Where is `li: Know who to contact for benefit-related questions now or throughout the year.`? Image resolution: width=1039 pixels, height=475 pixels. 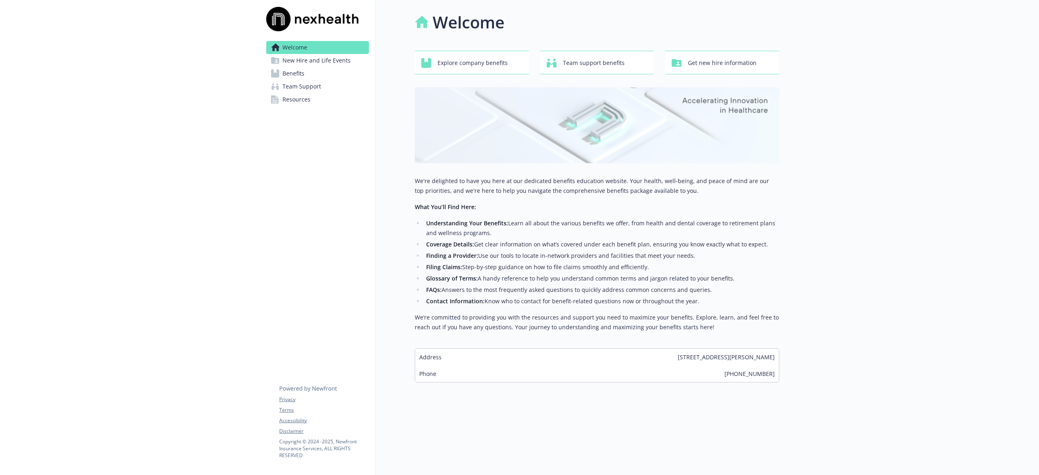 li: Know who to contact for benefit-related questions now or throughout the year. is located at coordinates (602, 301).